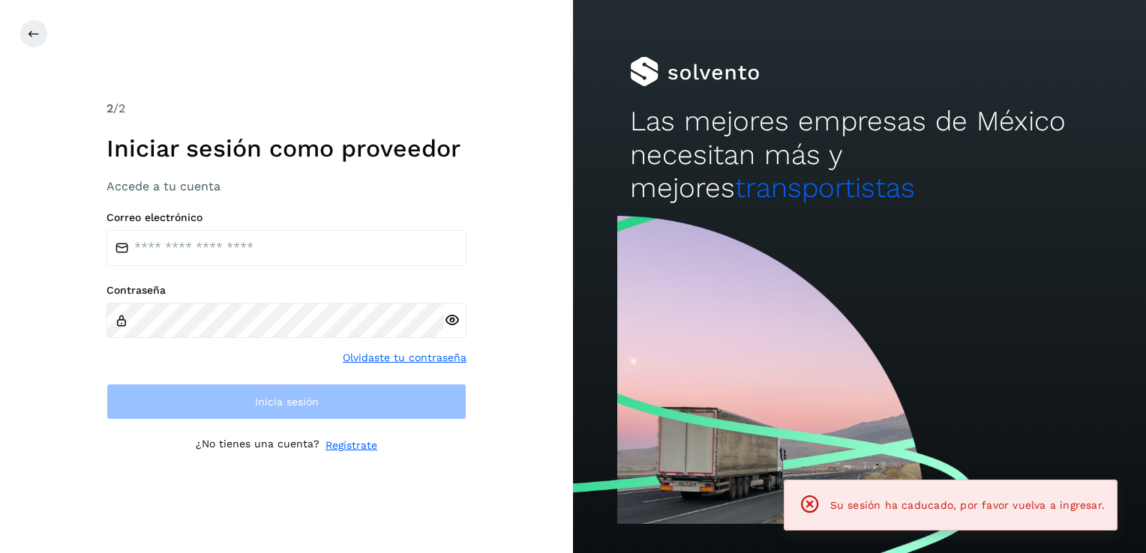 The image size is (1146, 553). Describe the element at coordinates (286, 109) in the screenshot. I see `div: /2` at that location.